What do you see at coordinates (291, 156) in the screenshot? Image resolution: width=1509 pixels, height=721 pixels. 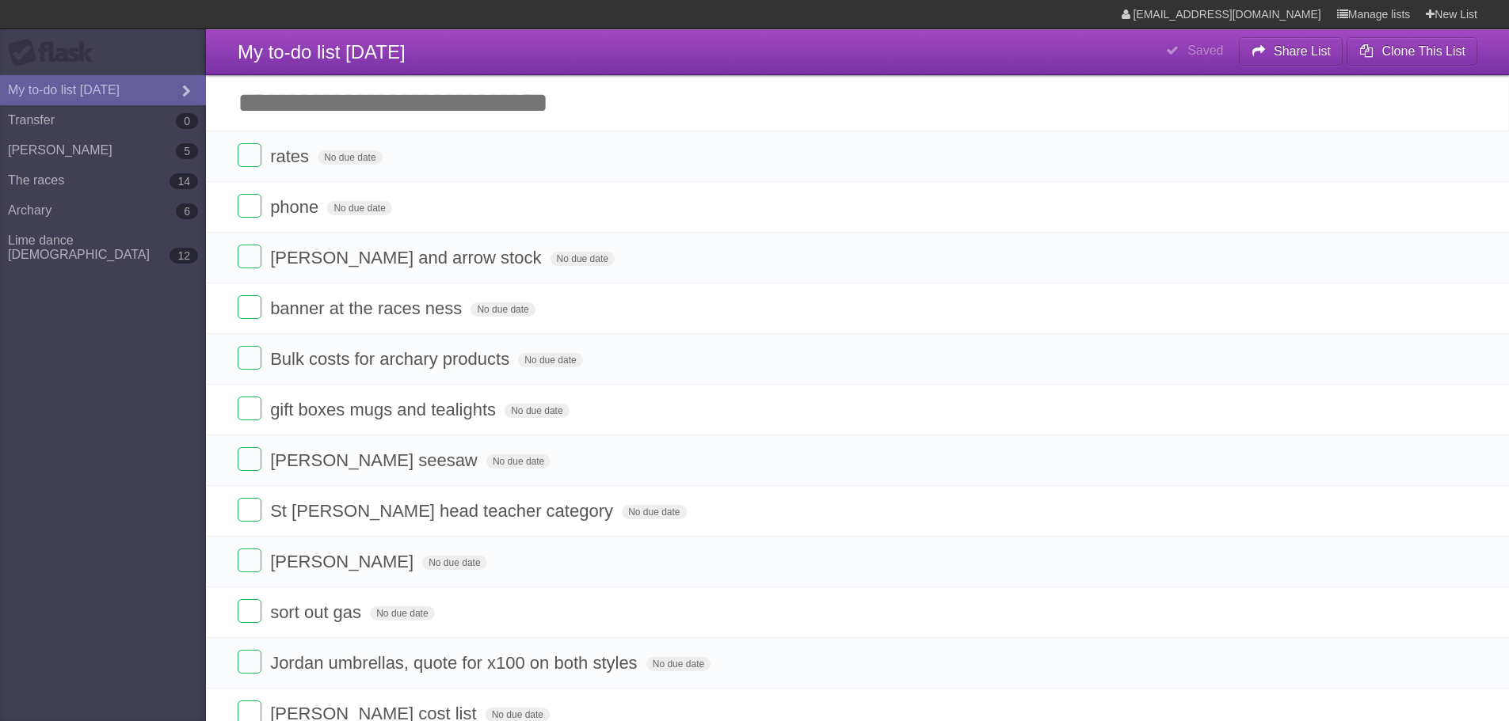 I see `span: rates` at bounding box center [291, 156].